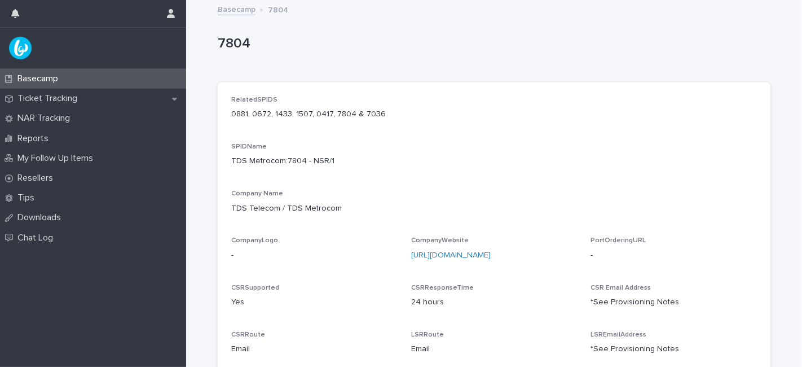 This screenshot has width=802, height=367. What do you see at coordinates (255, 288) in the screenshot?
I see `span: CSRSupported` at bounding box center [255, 288].